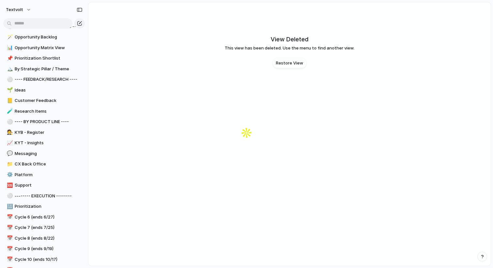 The image size is (493, 268). I want to click on div: 🧪Research Items, so click(44, 111).